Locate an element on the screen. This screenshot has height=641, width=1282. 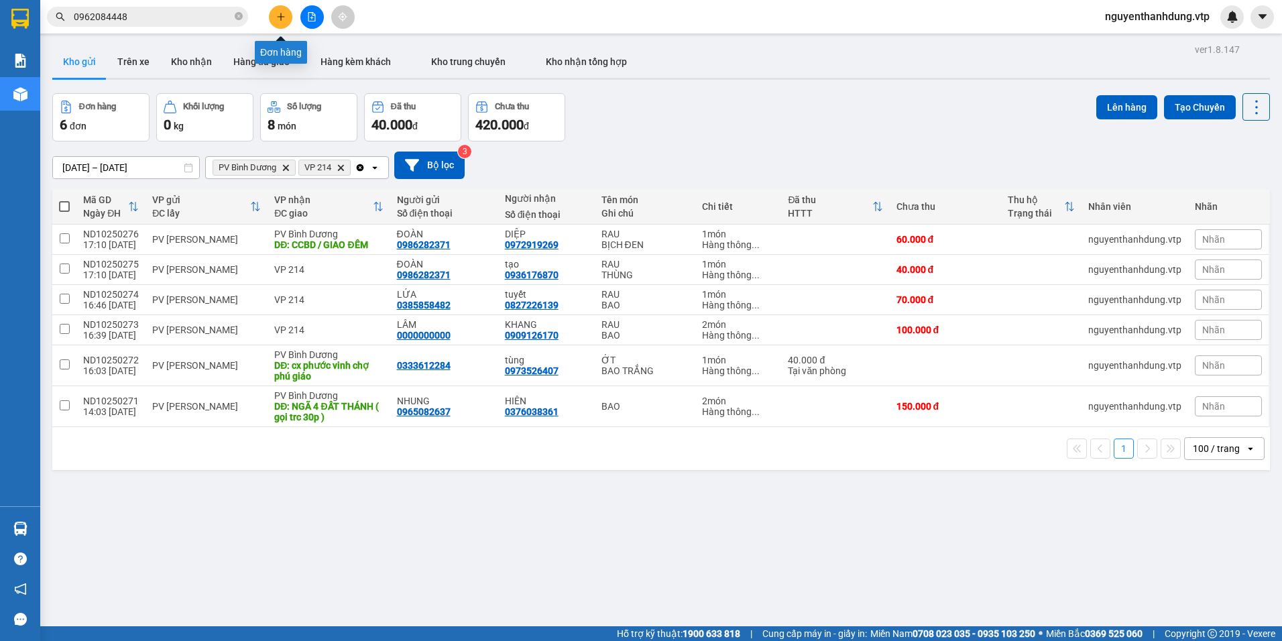
button: 1 is located at coordinates (1123, 448).